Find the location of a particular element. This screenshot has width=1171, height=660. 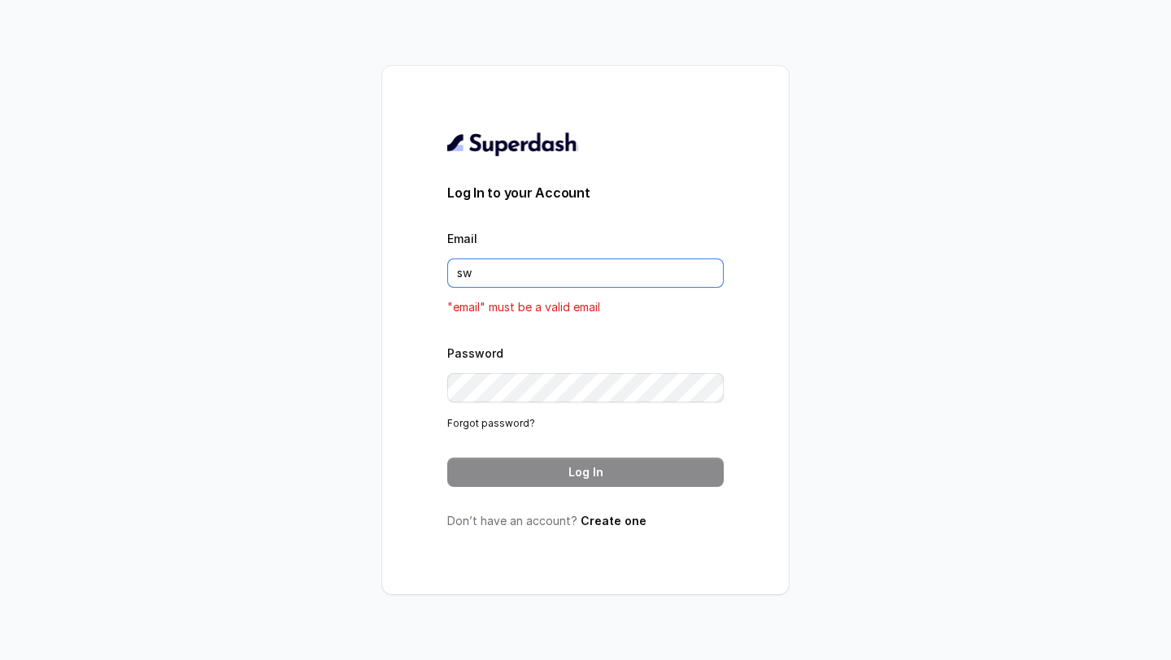

label: Email is located at coordinates (462, 238).